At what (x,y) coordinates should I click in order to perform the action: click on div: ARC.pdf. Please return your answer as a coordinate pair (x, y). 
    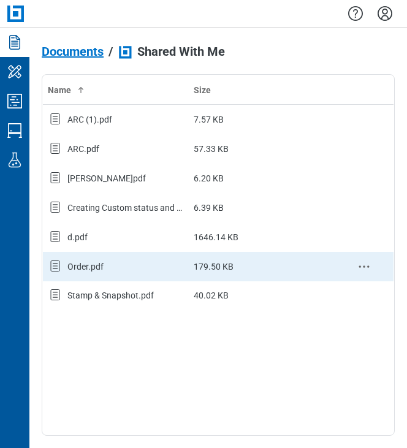
    Looking at the image, I should click on (83, 149).